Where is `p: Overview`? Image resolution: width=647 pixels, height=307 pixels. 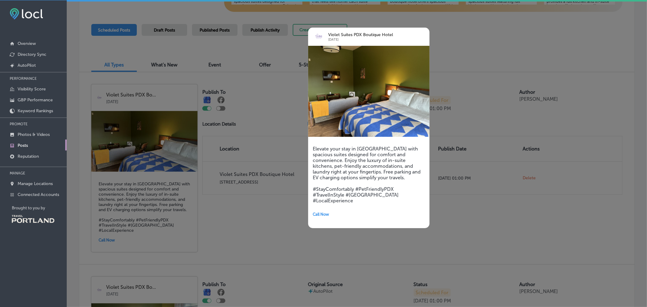
p: Overview is located at coordinates (27, 43).